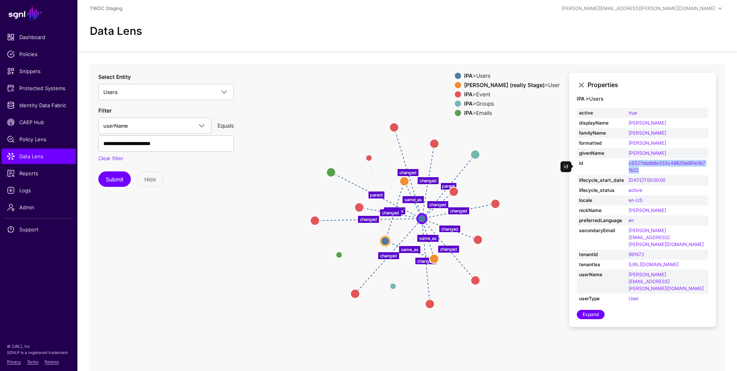 The width and height of the screenshot is (737, 371). I want to click on strong: userName, so click(602, 275).